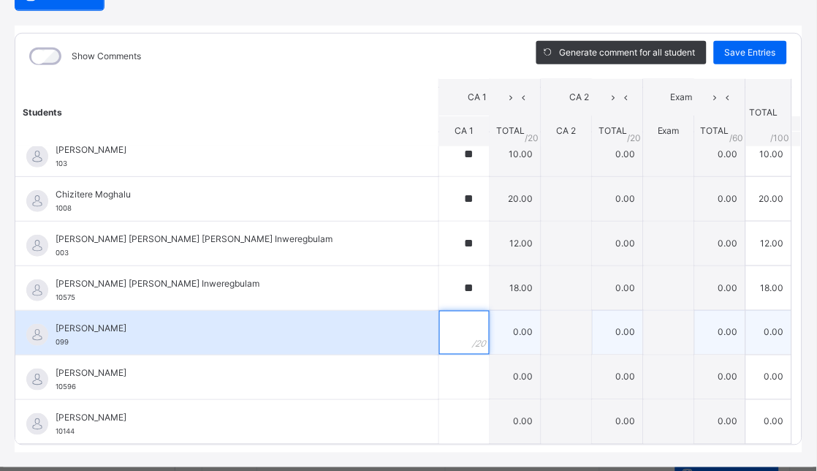  I want to click on span: Chizitere Moghalu, so click(230, 194).